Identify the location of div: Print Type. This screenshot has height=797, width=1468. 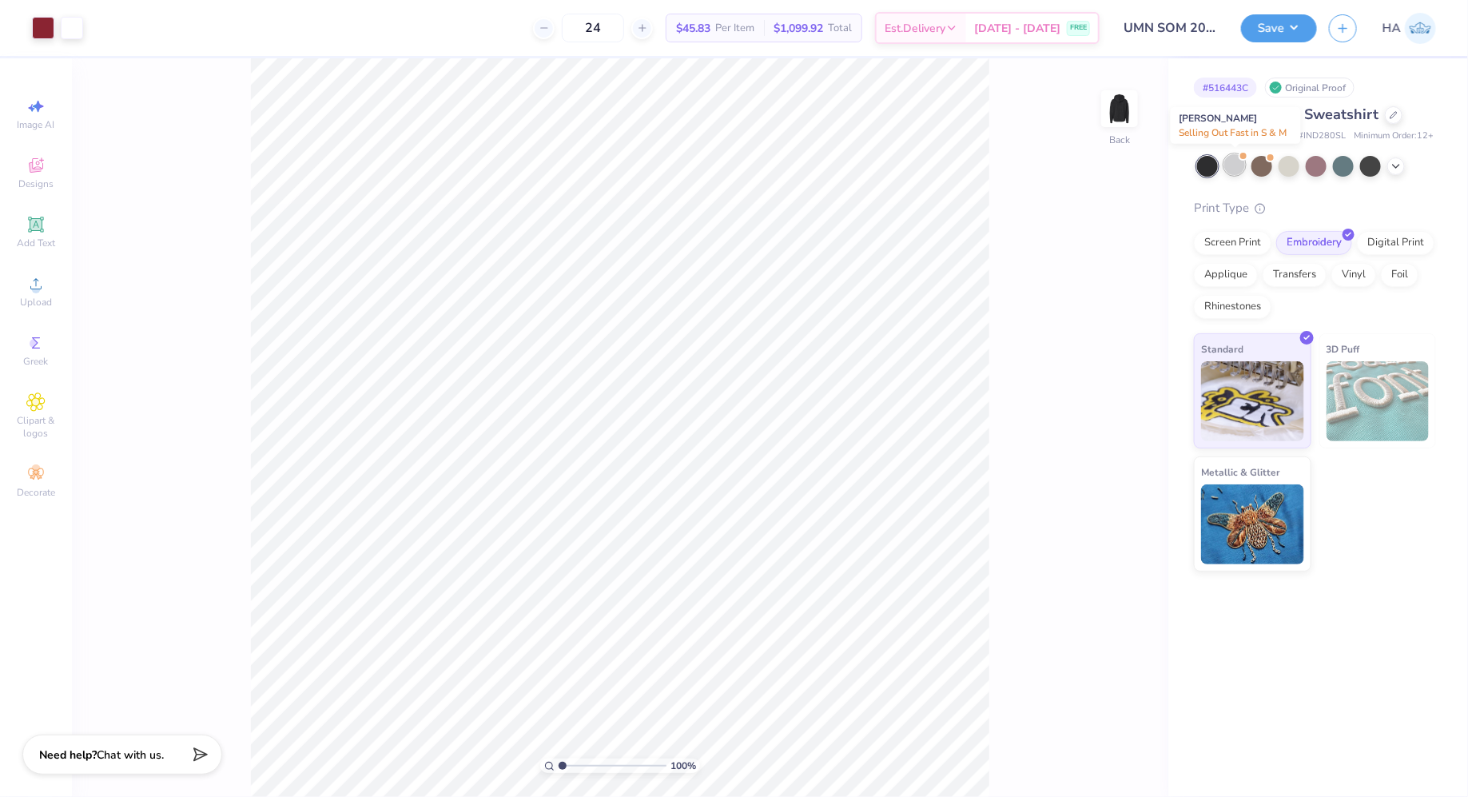
(1315, 208).